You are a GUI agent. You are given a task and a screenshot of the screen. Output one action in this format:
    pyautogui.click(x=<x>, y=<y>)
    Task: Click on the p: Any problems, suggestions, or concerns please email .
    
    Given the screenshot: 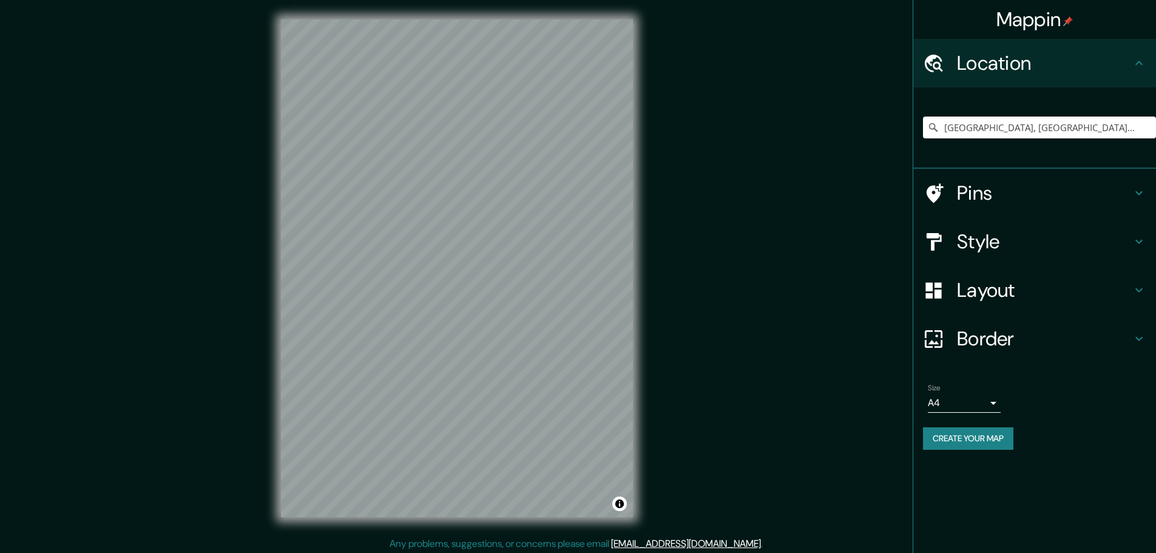 What is the action you would take?
    pyautogui.click(x=576, y=544)
    